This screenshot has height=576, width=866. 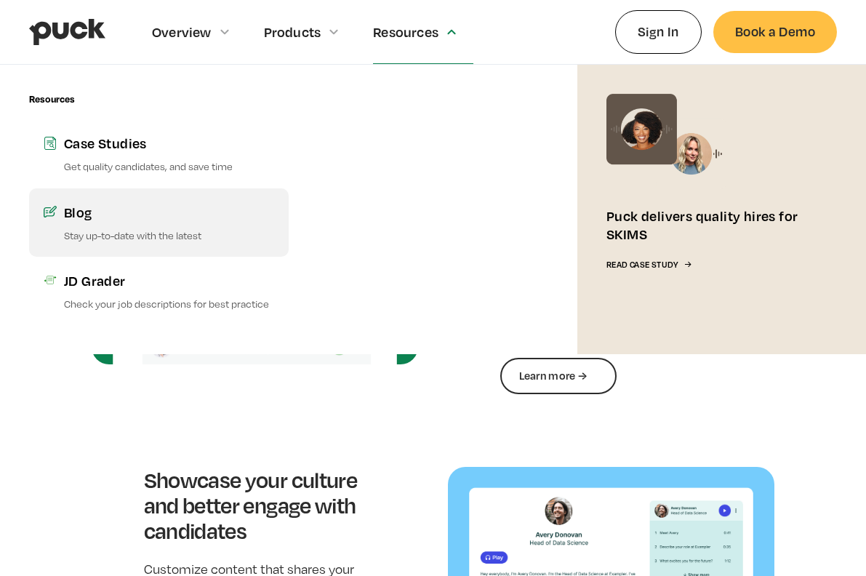 What do you see at coordinates (169, 143) in the screenshot?
I see `div: Case Studies` at bounding box center [169, 143].